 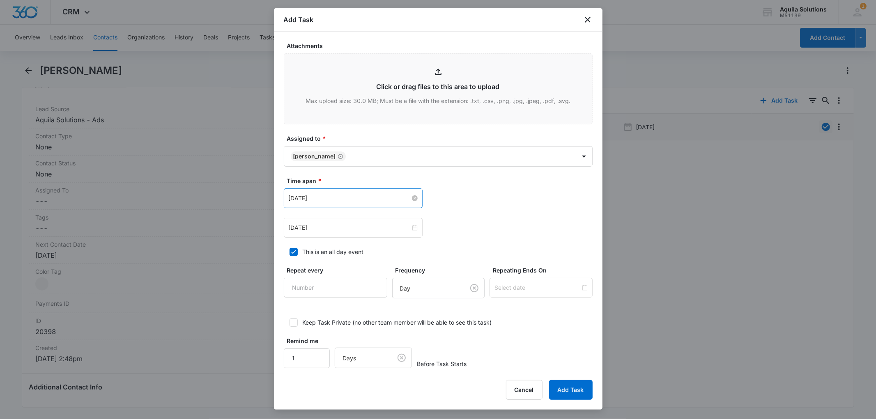 I want to click on button: Add Task, so click(x=571, y=390).